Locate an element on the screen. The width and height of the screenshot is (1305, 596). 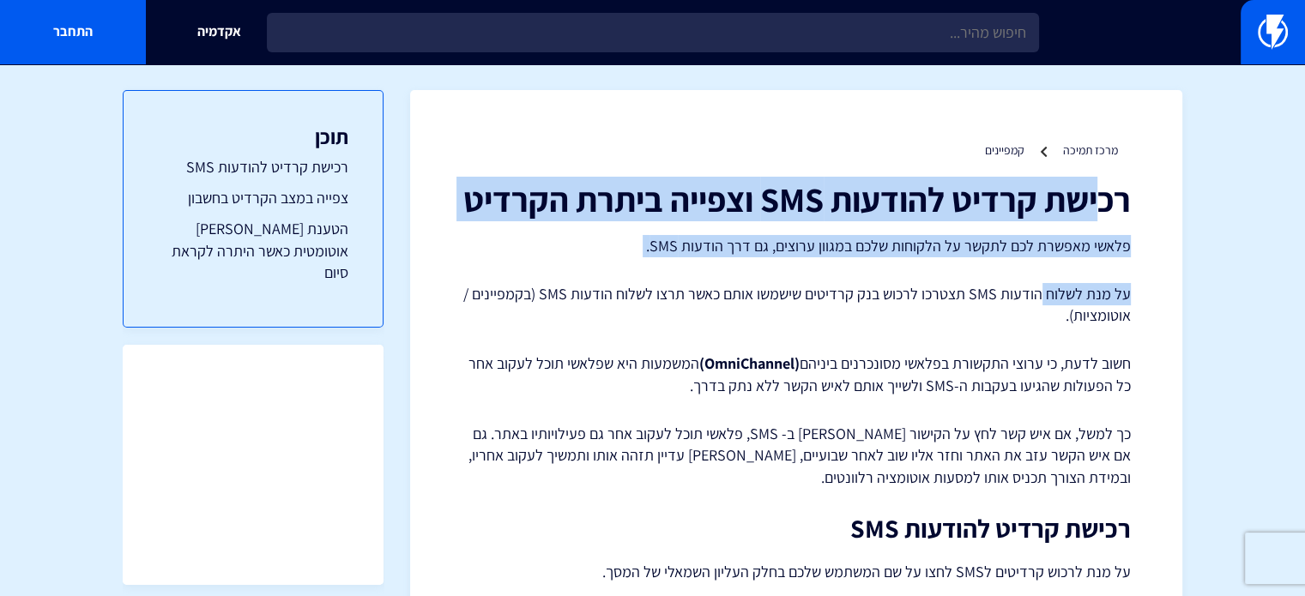
h2: רכישת קרדיט להודעות SMS is located at coordinates (796, 528).